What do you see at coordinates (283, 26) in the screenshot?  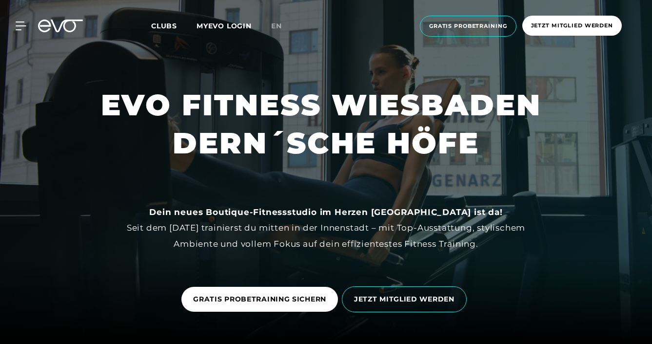 I see `a: en` at bounding box center [283, 26].